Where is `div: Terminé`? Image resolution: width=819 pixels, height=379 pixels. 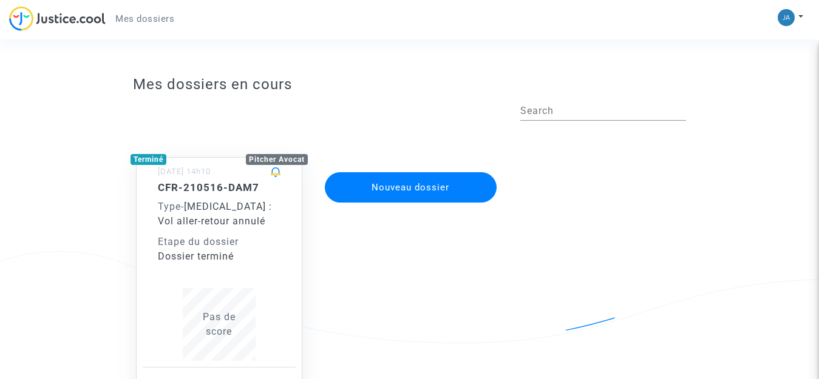 div: Terminé is located at coordinates (148, 160).